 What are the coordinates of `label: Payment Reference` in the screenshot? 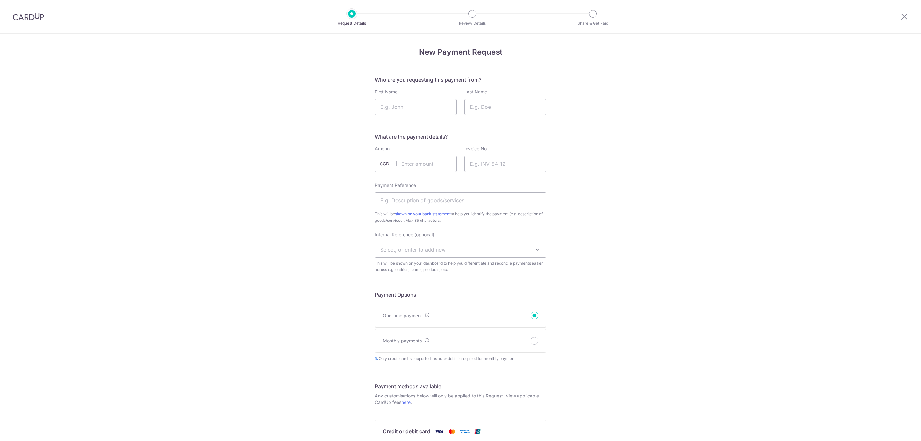 It's located at (395, 185).